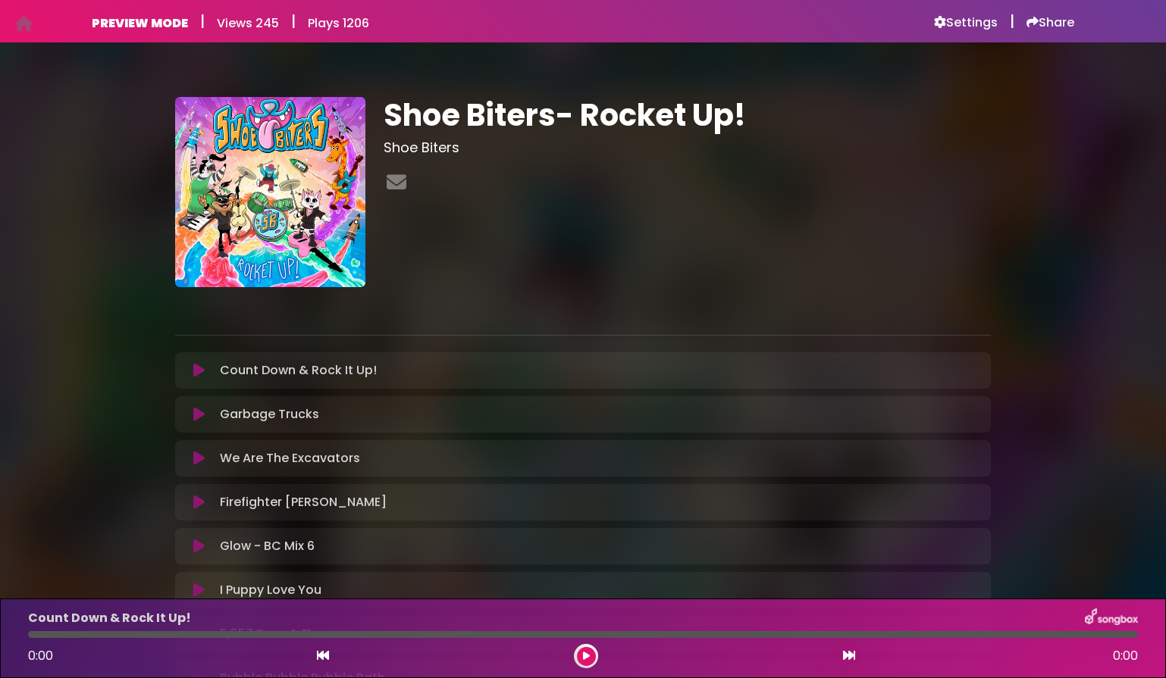 The image size is (1166, 678). I want to click on p: We Are The Excavators, so click(289, 458).